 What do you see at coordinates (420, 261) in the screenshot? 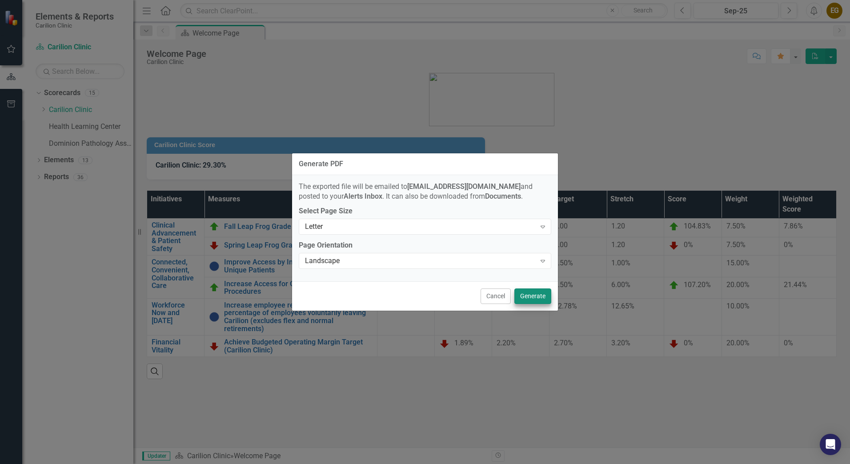
I see `div: Landscape` at bounding box center [420, 261].